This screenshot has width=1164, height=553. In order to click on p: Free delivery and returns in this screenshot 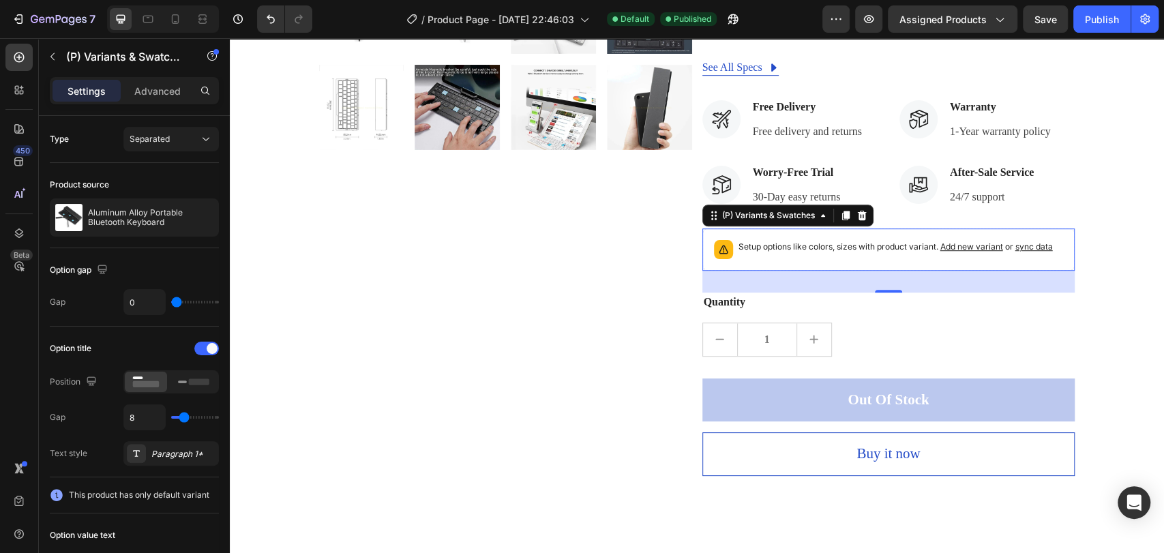, I will do `click(578, 93)`.